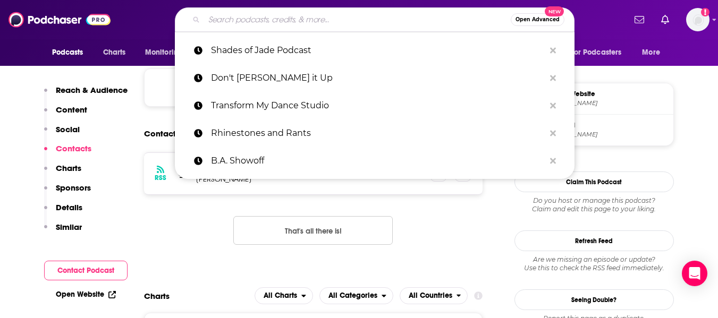 The width and height of the screenshot is (718, 318). I want to click on h3: RSS, so click(161, 178).